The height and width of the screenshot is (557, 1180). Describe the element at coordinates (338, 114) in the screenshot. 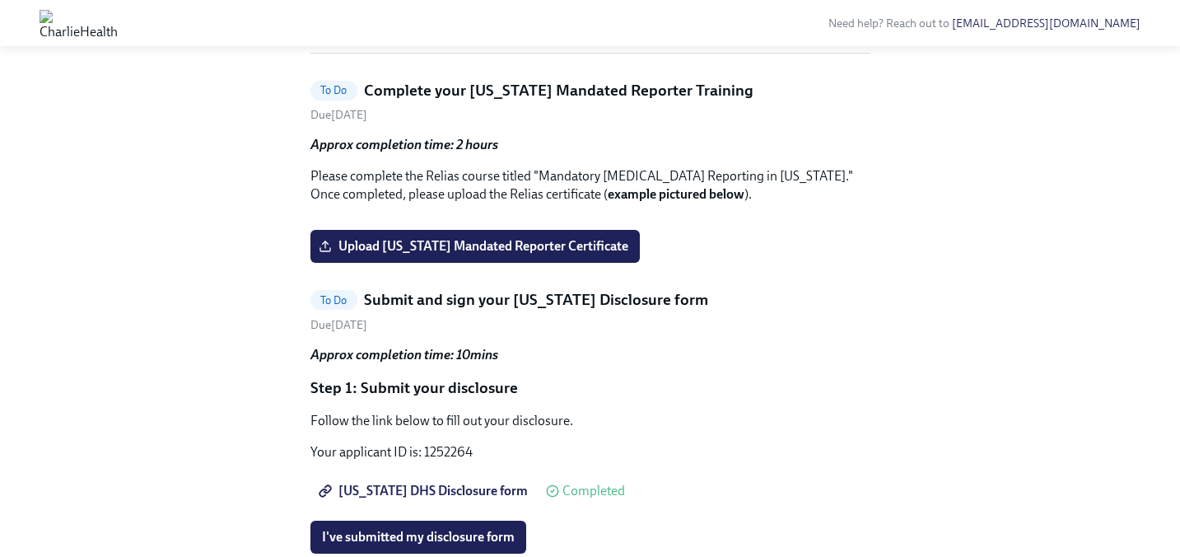

I see `span: Friday, October 3rd 2025, 7:00 am` at that location.